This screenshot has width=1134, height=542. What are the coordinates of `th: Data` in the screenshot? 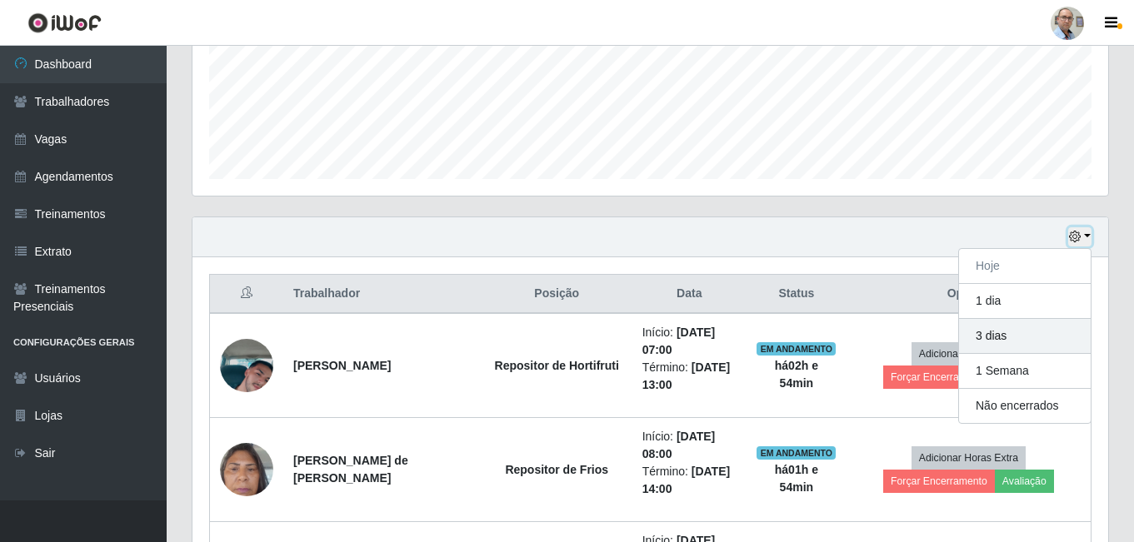 It's located at (689, 294).